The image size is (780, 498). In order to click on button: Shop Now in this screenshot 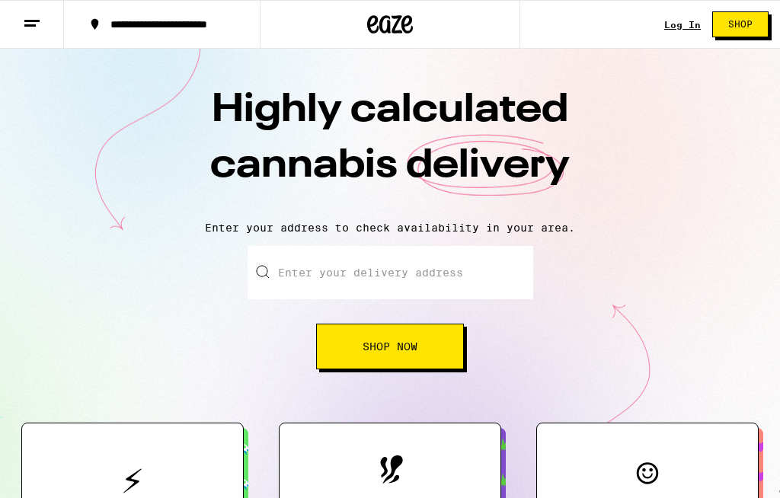, I will do `click(390, 347)`.